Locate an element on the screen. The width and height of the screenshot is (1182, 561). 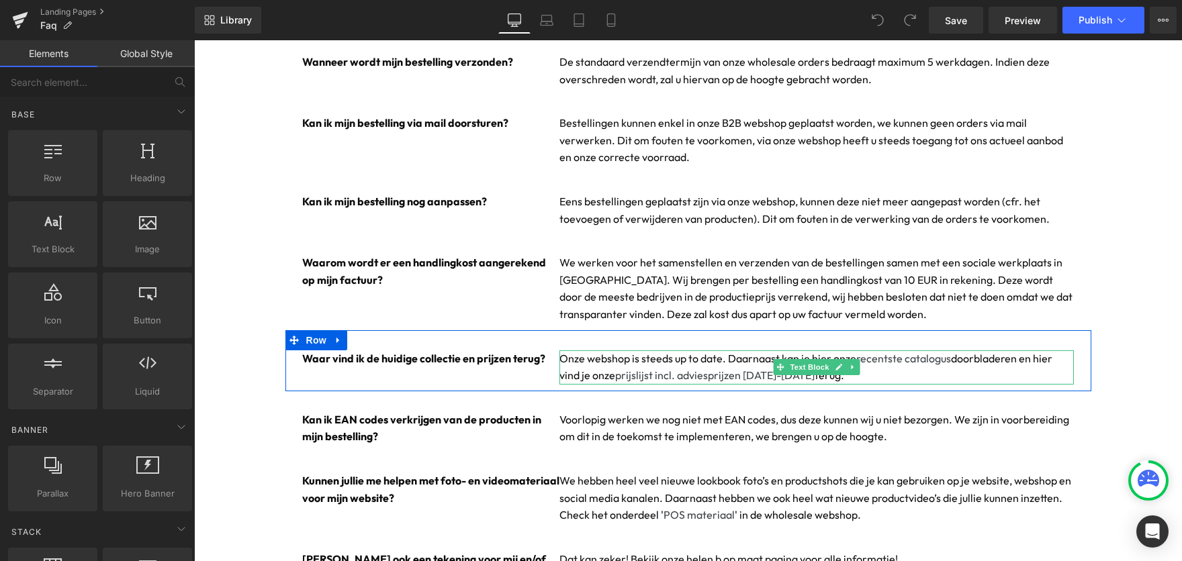
span: Preview is located at coordinates (1023, 20).